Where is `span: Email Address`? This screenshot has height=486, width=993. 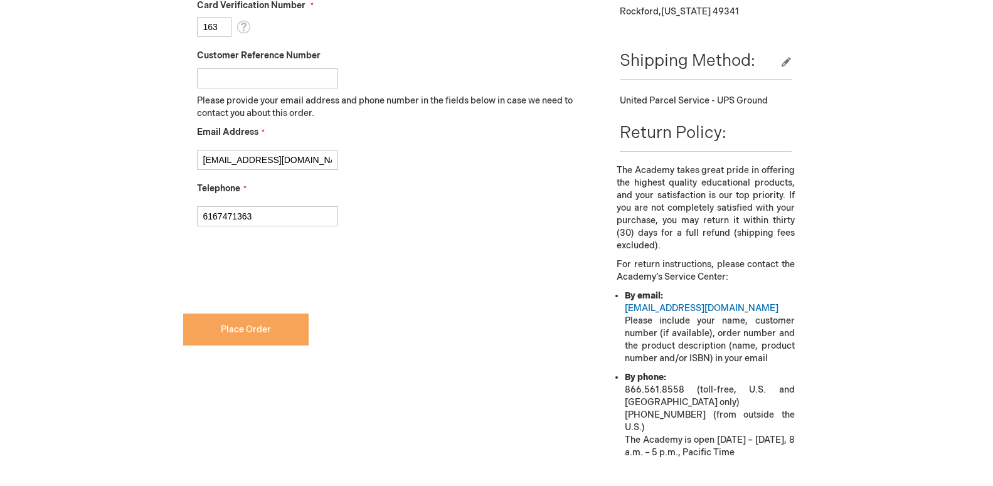 span: Email Address is located at coordinates (228, 132).